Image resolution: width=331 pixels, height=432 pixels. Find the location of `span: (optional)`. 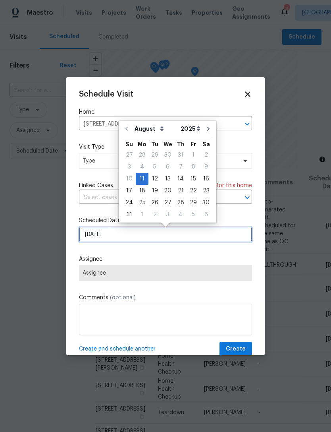

span: (optional) is located at coordinates (123, 298).